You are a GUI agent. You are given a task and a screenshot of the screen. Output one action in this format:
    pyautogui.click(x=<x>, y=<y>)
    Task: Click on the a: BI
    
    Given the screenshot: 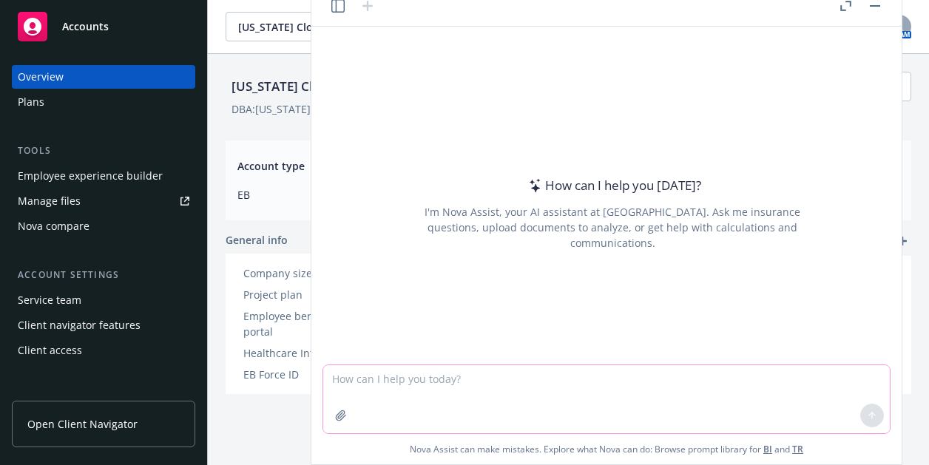 What is the action you would take?
    pyautogui.click(x=767, y=449)
    